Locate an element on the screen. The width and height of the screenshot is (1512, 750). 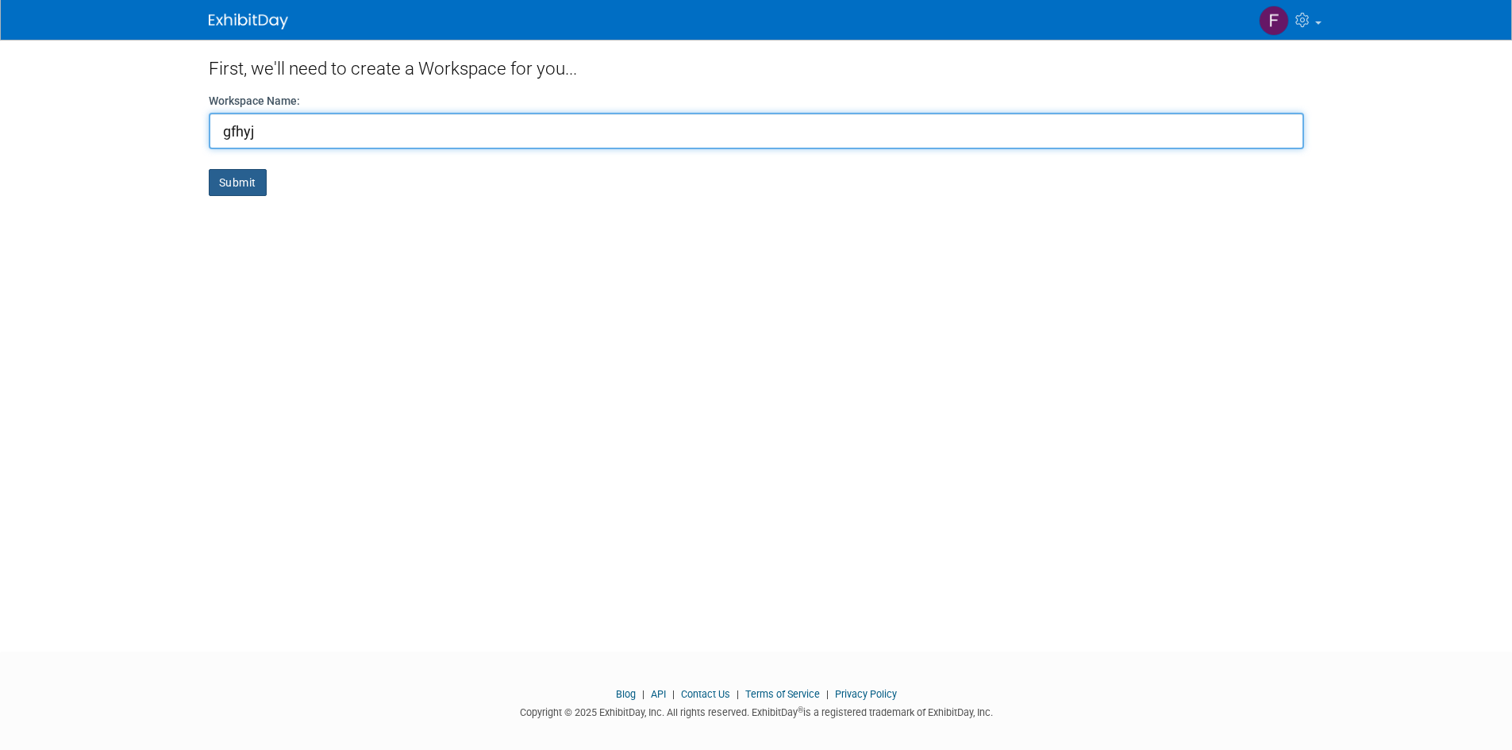
input: Name of your organization is located at coordinates (757, 131).